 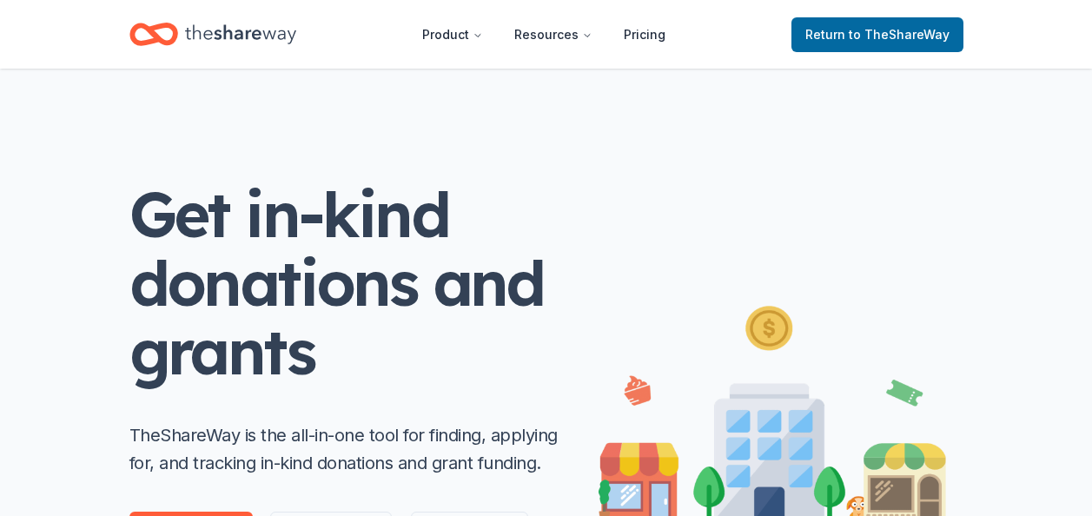 I want to click on span: to TheShareWay, so click(x=899, y=34).